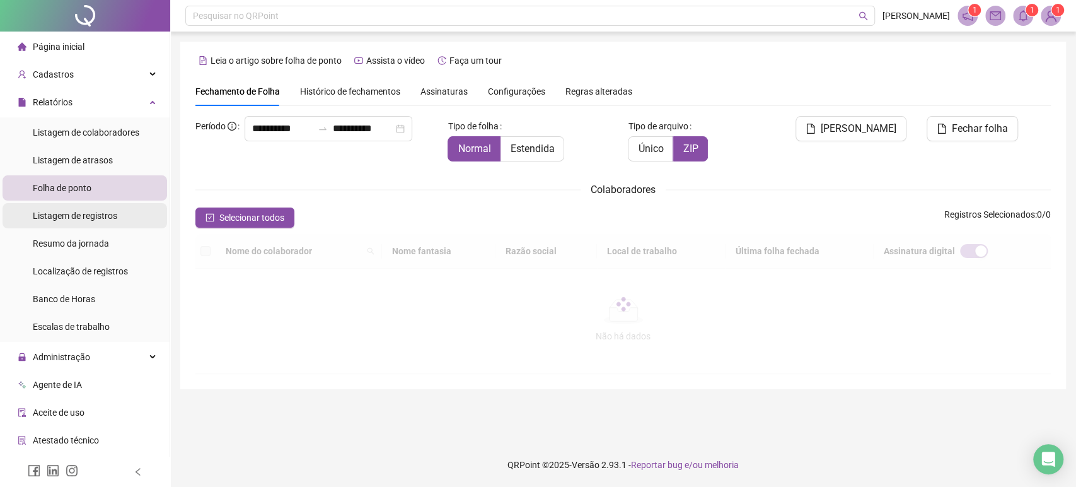 This screenshot has height=487, width=1076. What do you see at coordinates (395, 61) in the screenshot?
I see `span: Assista o vídeo` at bounding box center [395, 61].